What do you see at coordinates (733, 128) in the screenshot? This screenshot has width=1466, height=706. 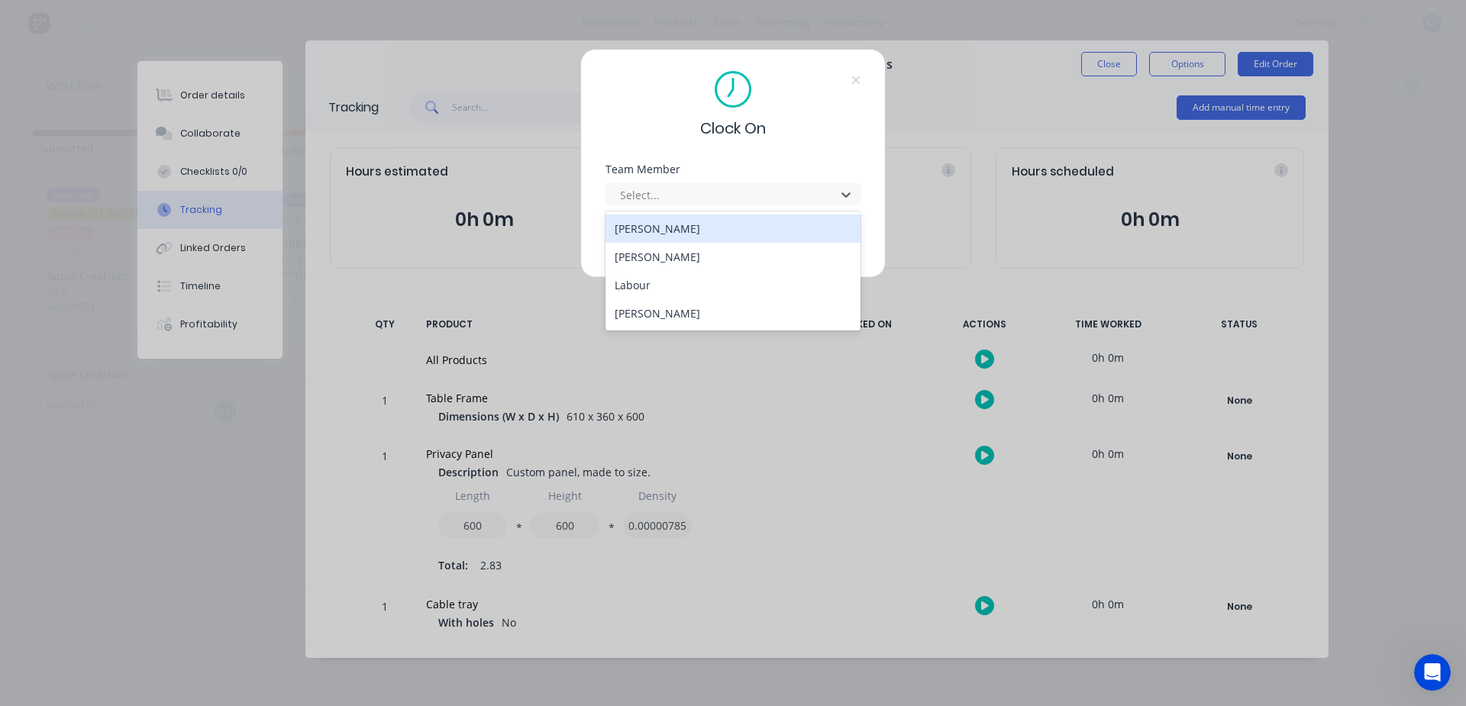 I see `span: Clock On` at bounding box center [733, 128].